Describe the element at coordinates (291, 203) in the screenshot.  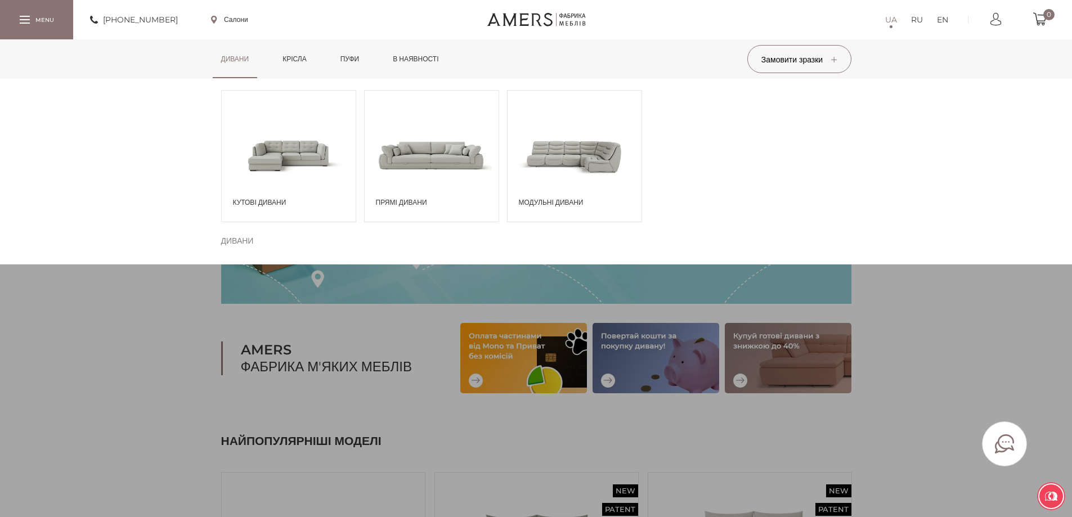
I see `span: Кутові дивани` at that location.